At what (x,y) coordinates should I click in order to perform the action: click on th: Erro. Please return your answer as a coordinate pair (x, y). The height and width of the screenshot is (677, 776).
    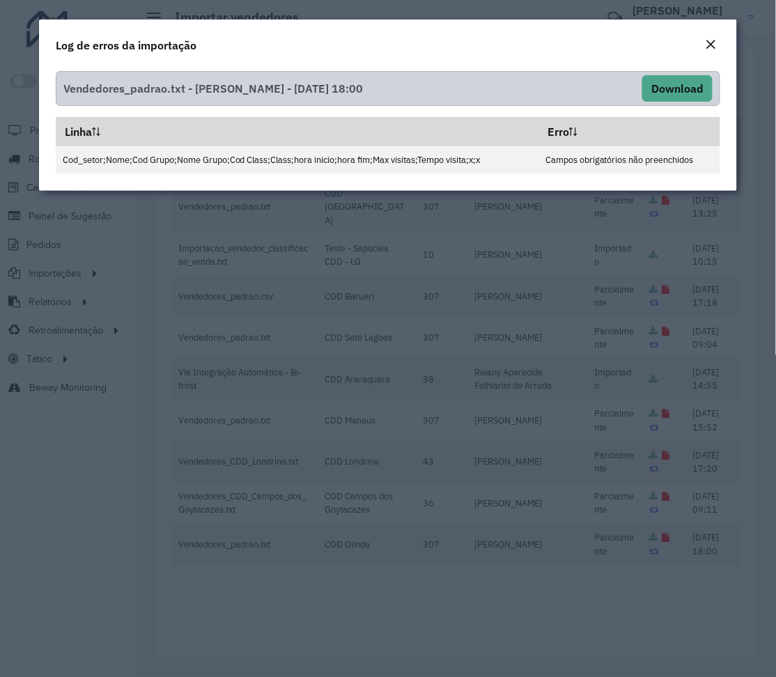
    Looking at the image, I should click on (629, 132).